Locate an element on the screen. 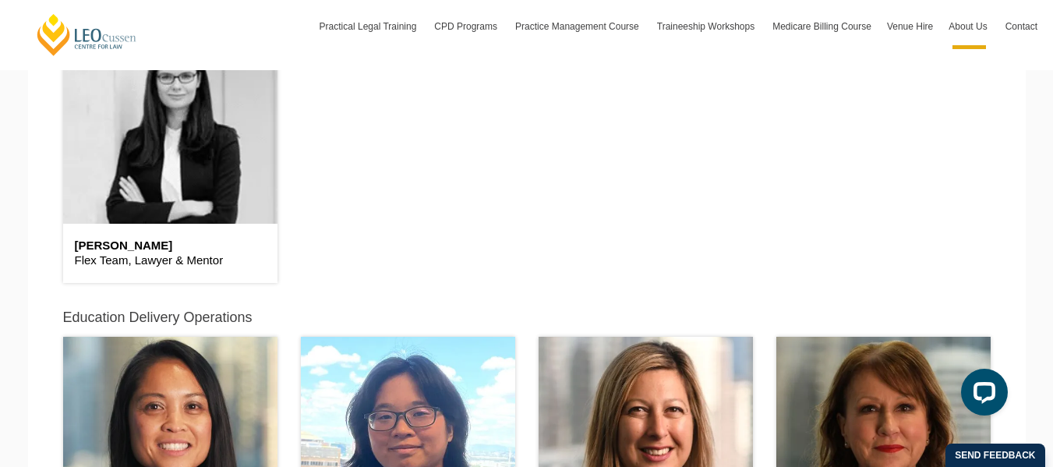  a: About Us is located at coordinates (969, 27).